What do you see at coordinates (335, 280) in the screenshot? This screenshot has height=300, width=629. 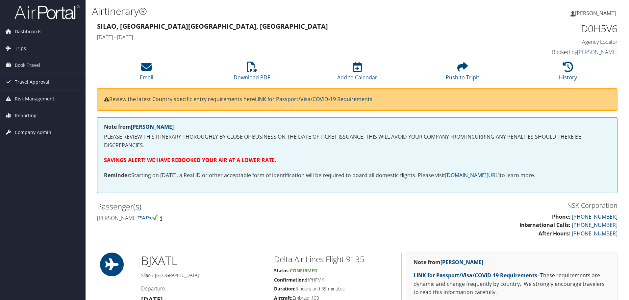 I see `h5: HPHFMK` at bounding box center [335, 280].